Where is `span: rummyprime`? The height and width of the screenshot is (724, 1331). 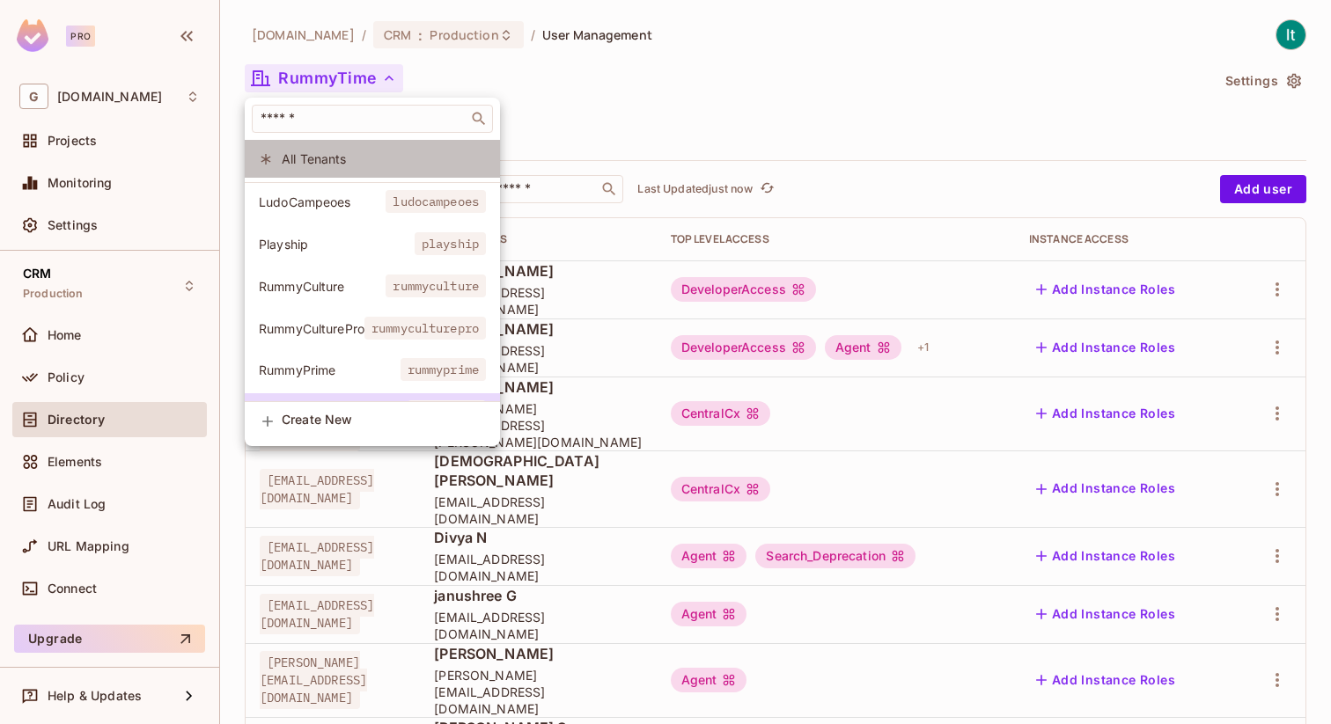 span: rummyprime is located at coordinates (443, 370).